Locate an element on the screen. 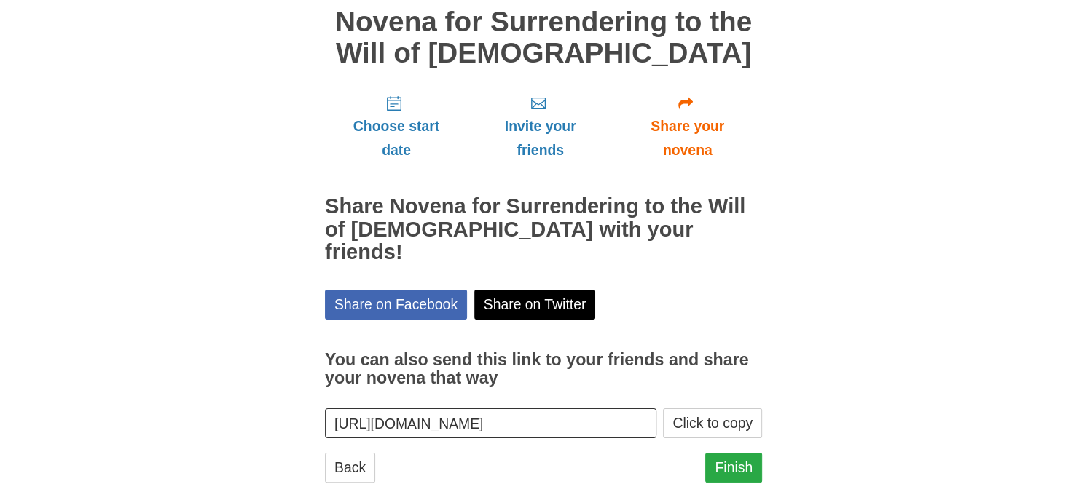 The height and width of the screenshot is (500, 1087). a: Finish is located at coordinates (733, 468).